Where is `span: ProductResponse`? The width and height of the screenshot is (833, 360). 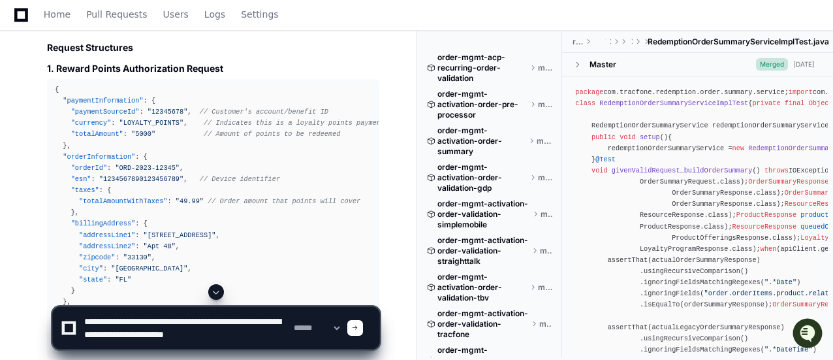
span: ProductResponse is located at coordinates (766, 215).